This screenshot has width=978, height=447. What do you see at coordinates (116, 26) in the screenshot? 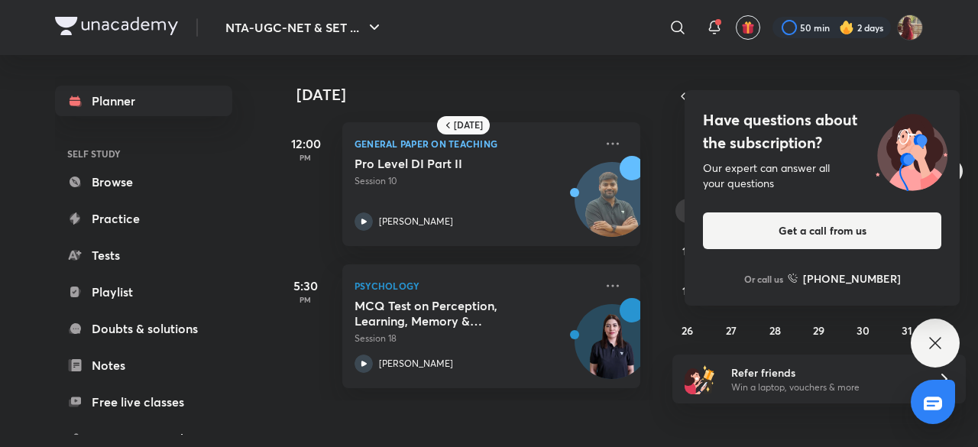
I see `img: Company Logo` at bounding box center [116, 26].